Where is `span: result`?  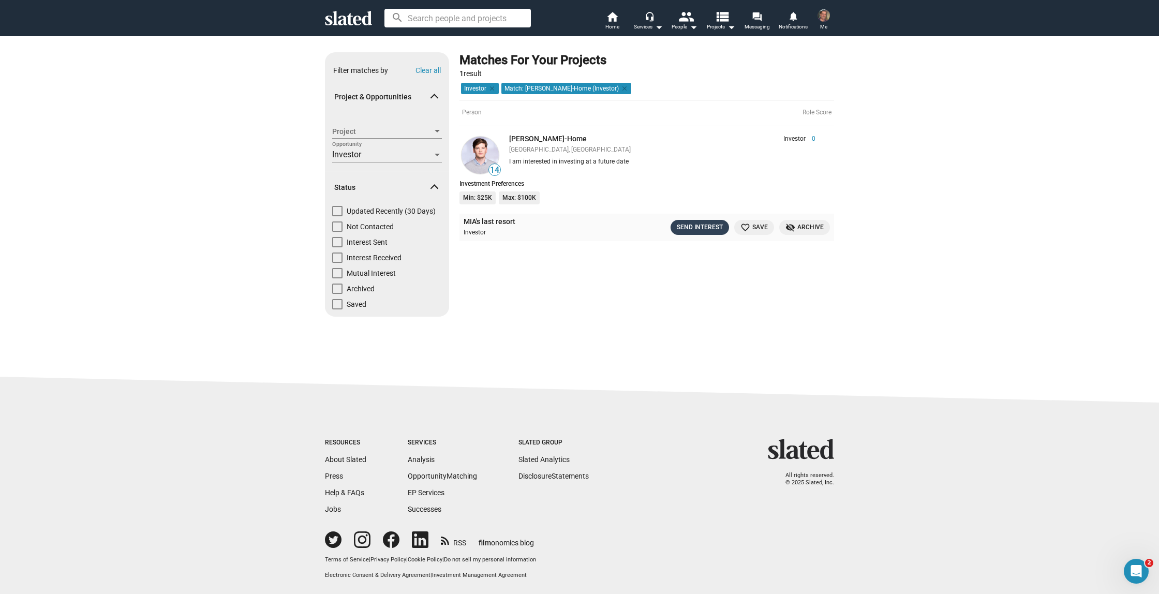
span: result is located at coordinates (470, 73).